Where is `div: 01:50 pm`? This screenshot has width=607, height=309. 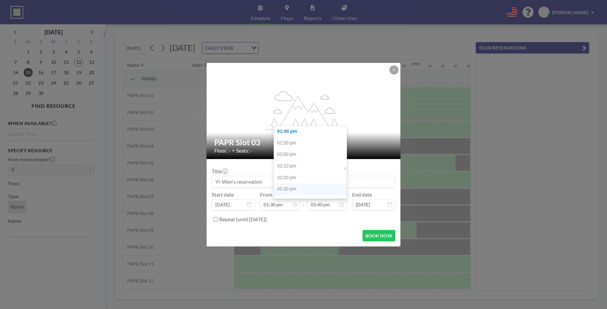
div: 01:50 pm is located at coordinates (312, 143).